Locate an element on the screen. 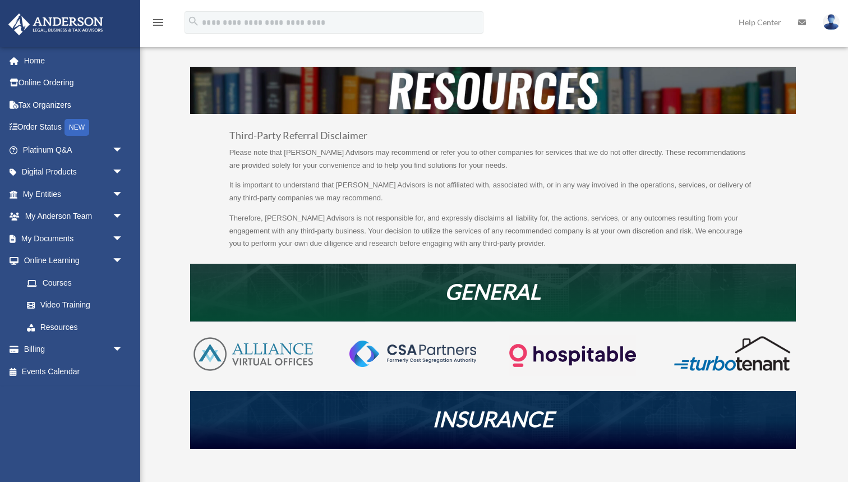 The height and width of the screenshot is (482, 848). h3: Third-Party Referral Disclaimer is located at coordinates (493, 139).